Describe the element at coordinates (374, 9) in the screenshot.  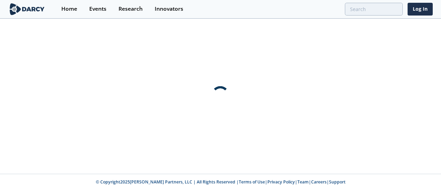
I see `input: Advanced Search` at that location.